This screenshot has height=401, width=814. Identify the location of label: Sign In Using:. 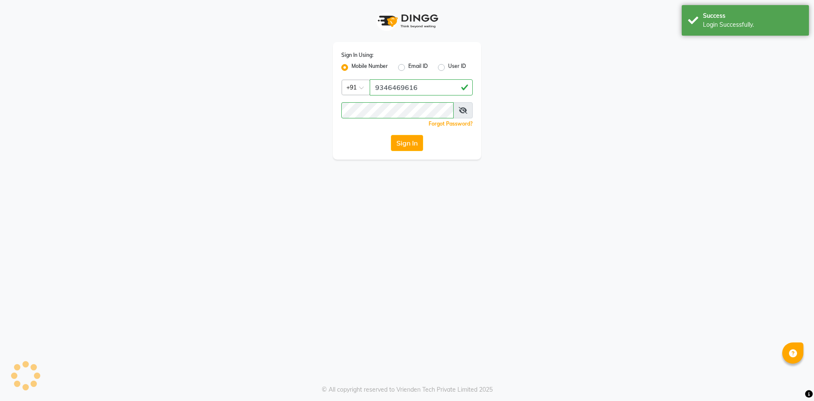
(358, 55).